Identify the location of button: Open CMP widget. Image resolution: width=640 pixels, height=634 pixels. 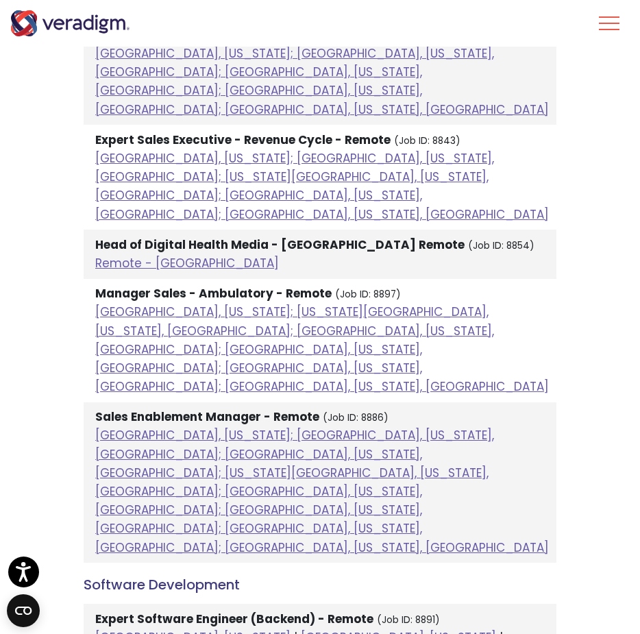
(23, 610).